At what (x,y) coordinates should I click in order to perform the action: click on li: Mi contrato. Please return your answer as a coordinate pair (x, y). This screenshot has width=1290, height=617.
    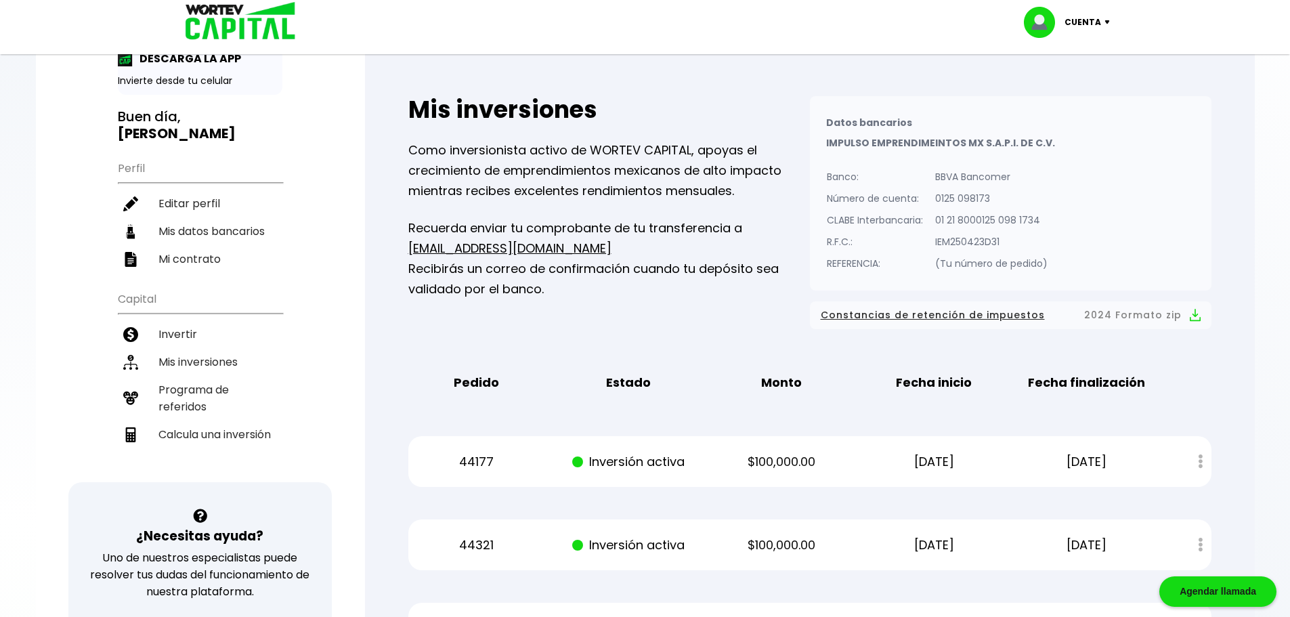
    Looking at the image, I should click on (200, 259).